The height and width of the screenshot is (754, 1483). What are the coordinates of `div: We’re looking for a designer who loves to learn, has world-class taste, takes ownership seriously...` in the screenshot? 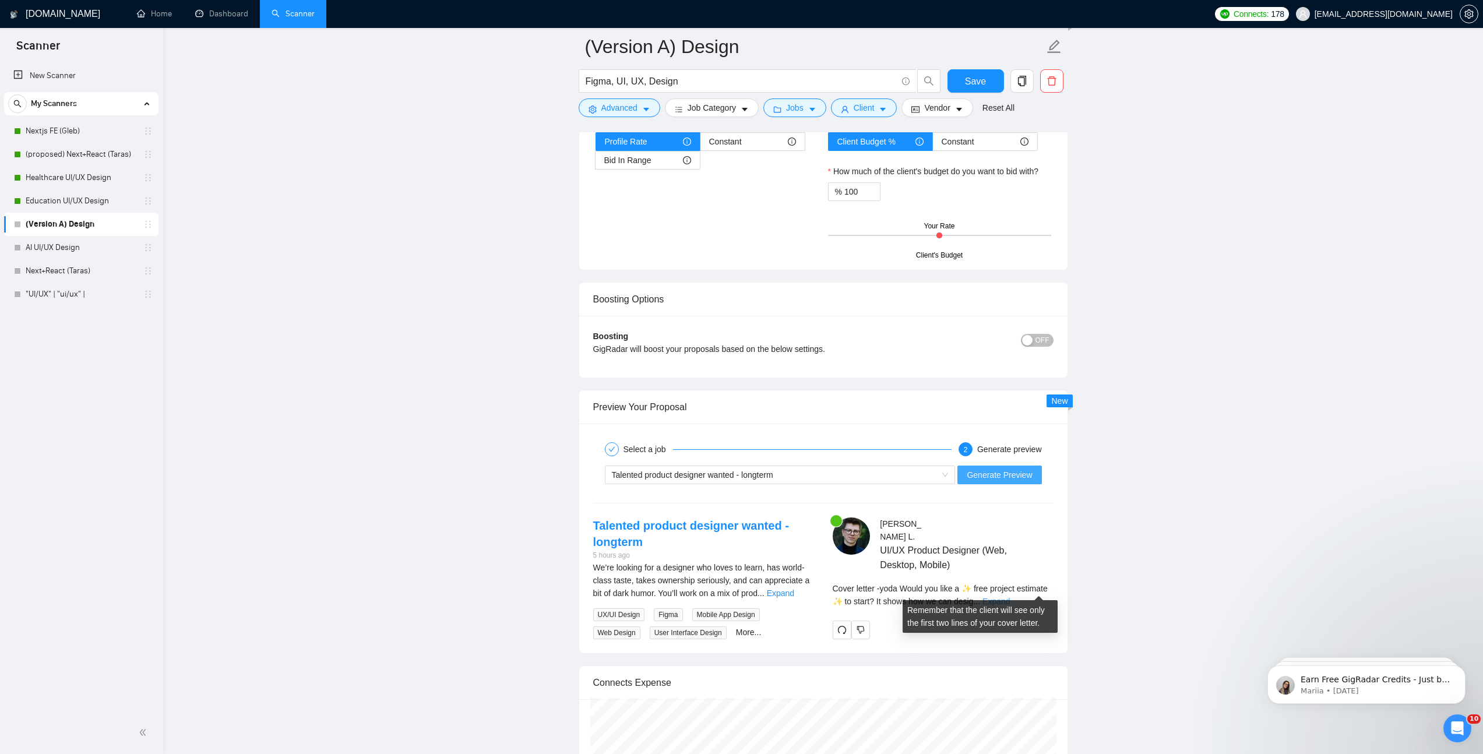 It's located at (703, 580).